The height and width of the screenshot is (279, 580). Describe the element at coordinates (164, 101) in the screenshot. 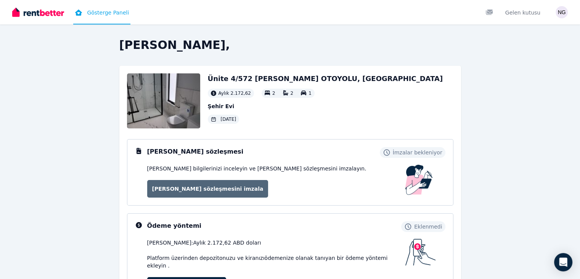

I see `img: Emlak URL'si` at that location.